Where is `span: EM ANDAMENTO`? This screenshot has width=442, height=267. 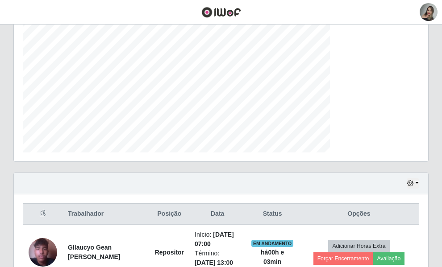 span: EM ANDAMENTO is located at coordinates (272, 244).